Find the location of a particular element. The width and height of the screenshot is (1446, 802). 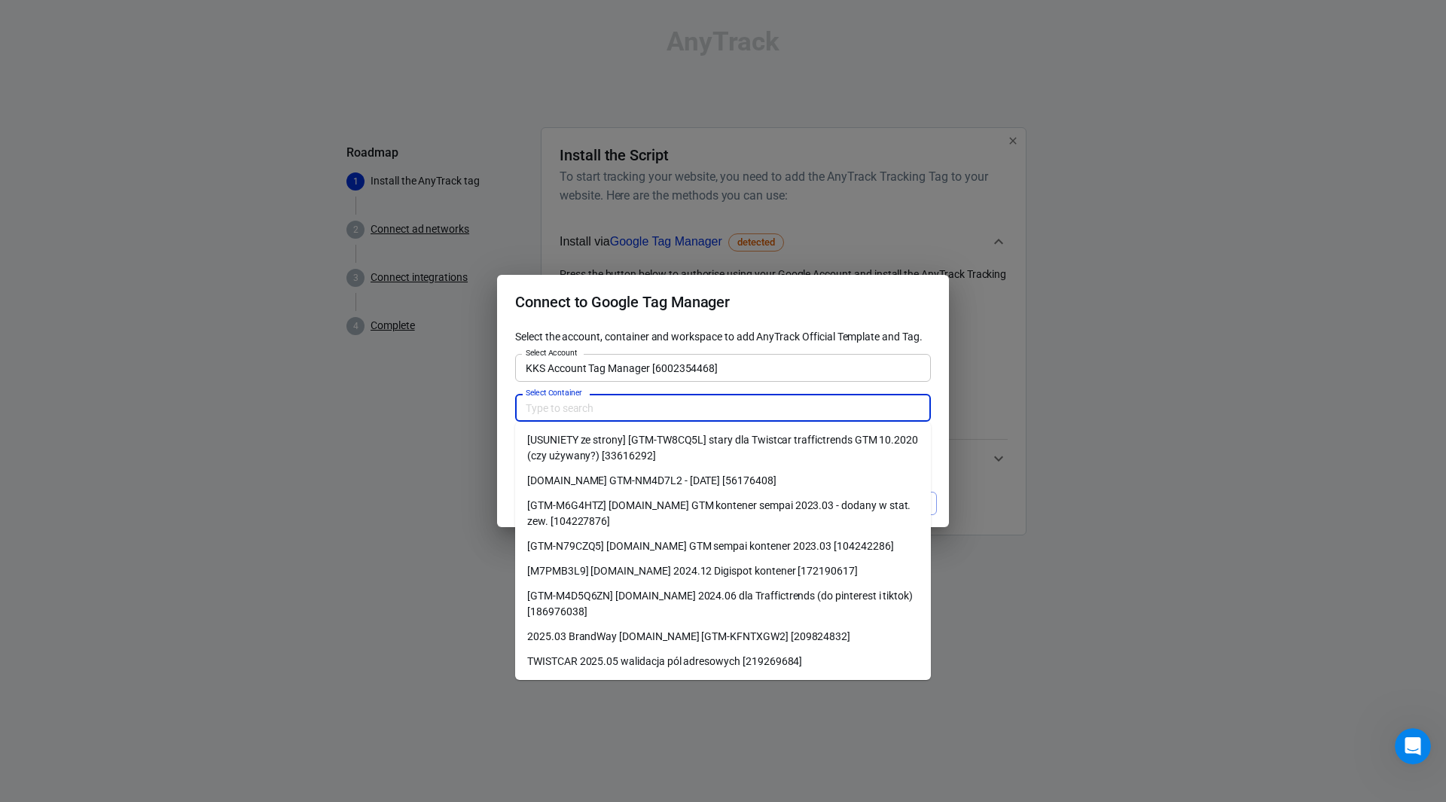

li: TWISTCAR 2025.05 walidacja pól adresowych [219269684] is located at coordinates (723, 661).